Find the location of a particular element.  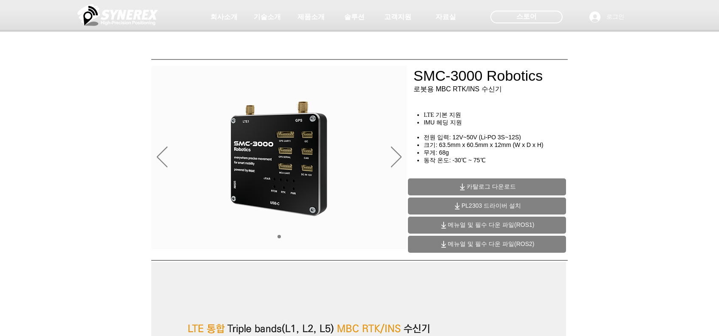

div: 슬라이드쇼 is located at coordinates (279, 158).